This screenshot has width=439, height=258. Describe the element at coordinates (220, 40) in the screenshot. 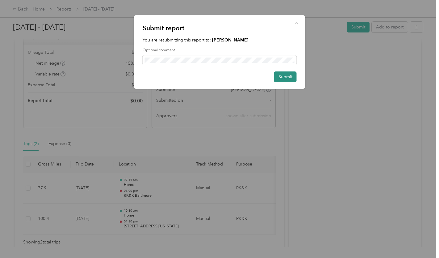

I see `p: You are resubmitting this report to:` at that location.